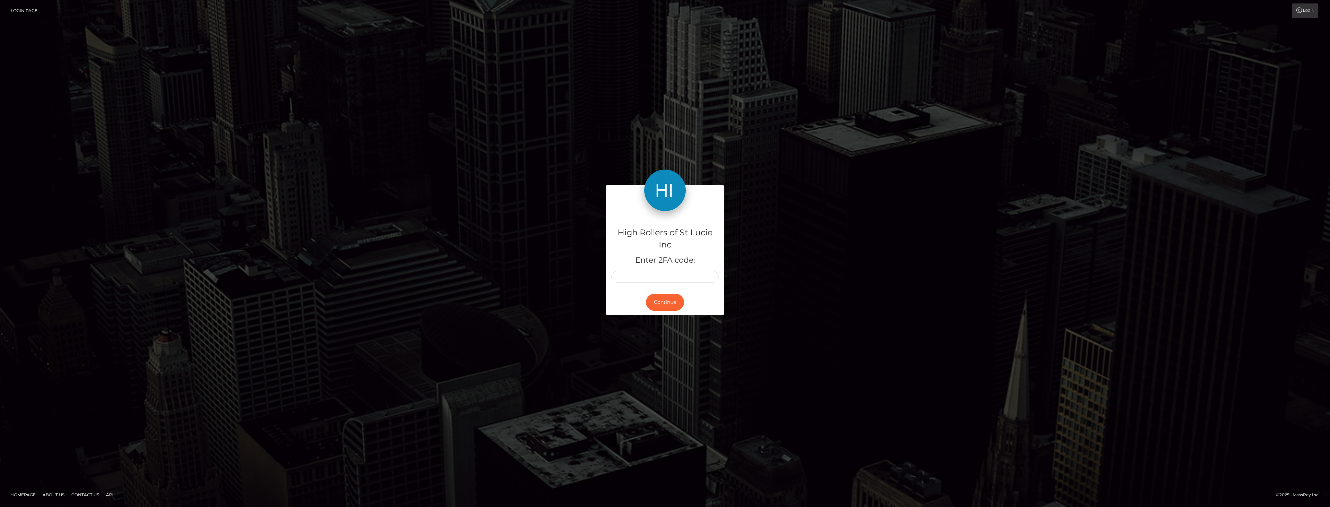  What do you see at coordinates (665, 239) in the screenshot?
I see `h4: High Rollers of St Lucie Inc` at bounding box center [665, 239].